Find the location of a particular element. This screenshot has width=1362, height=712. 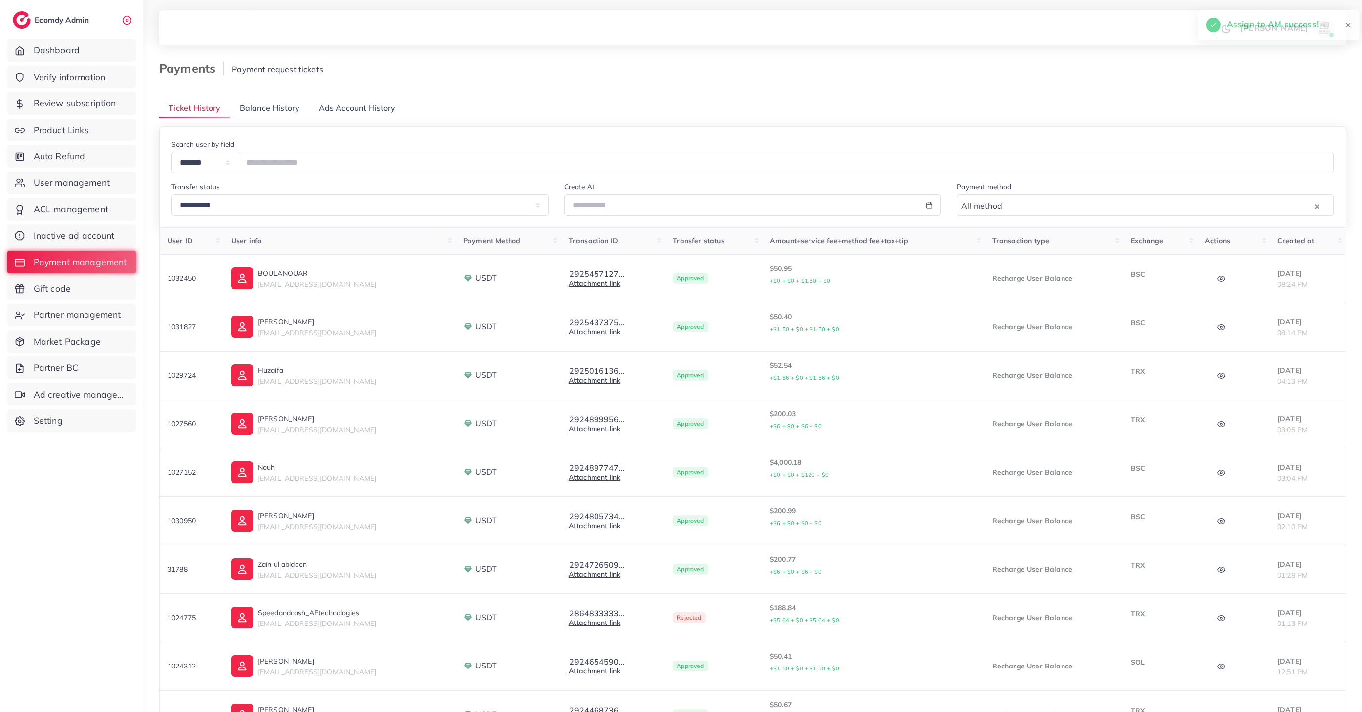

label: Transfer status is located at coordinates (196, 187).